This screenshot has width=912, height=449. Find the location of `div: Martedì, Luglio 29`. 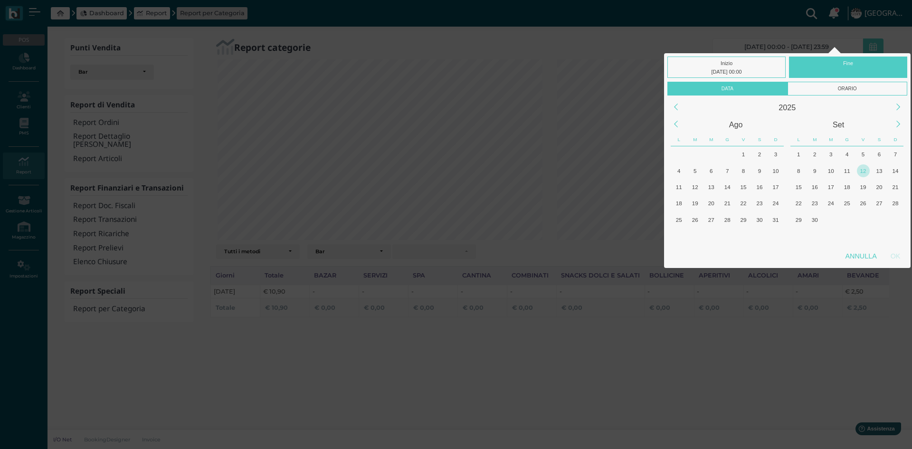

div: Martedì, Luglio 29 is located at coordinates (695, 154).